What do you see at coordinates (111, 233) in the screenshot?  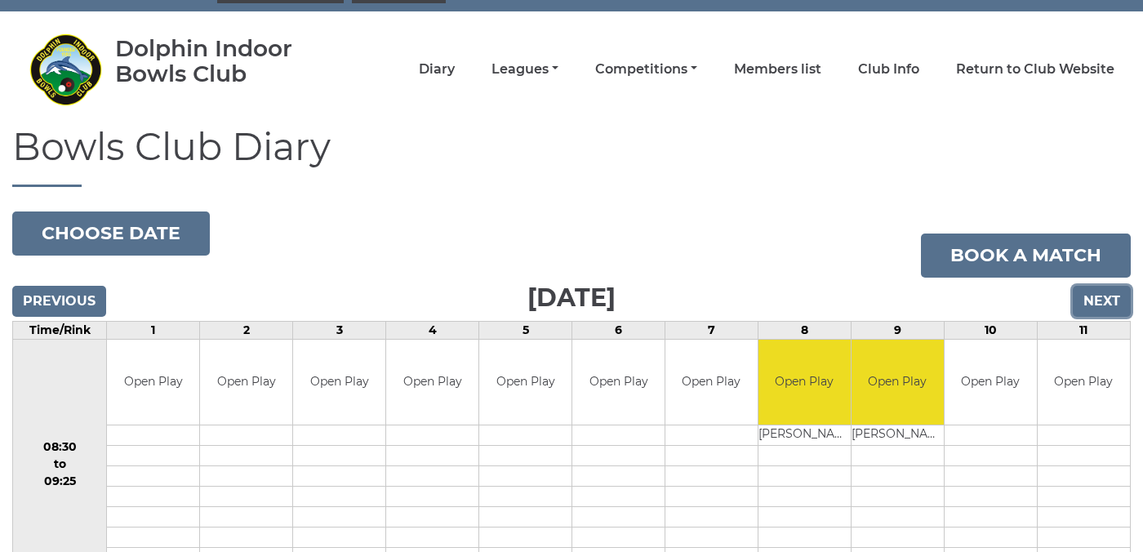 I see `button: Choose date` at bounding box center [111, 233].